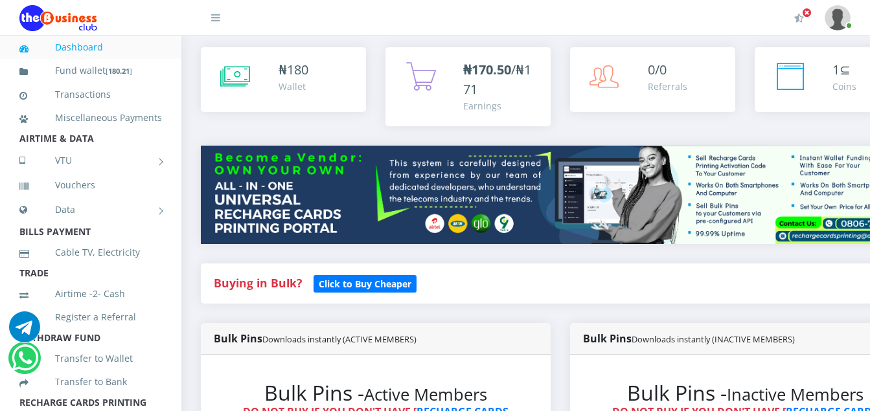 This screenshot has width=870, height=411. I want to click on a: ₦180 Wallet, so click(283, 80).